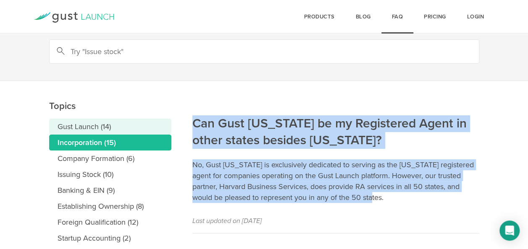 This screenshot has height=249, width=528. I want to click on div: Open Intercom Messenger, so click(509, 231).